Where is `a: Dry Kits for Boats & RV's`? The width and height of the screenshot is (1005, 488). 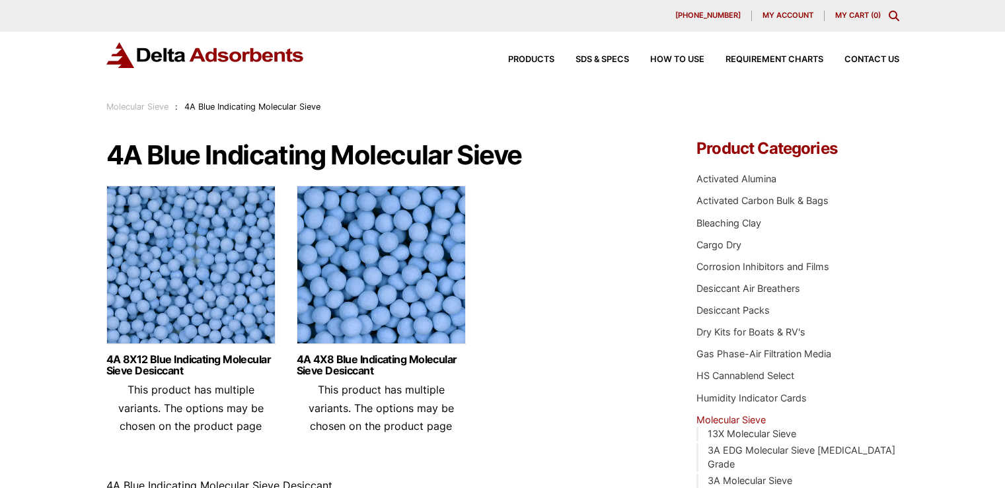
a: Dry Kits for Boats & RV's is located at coordinates (751, 332).